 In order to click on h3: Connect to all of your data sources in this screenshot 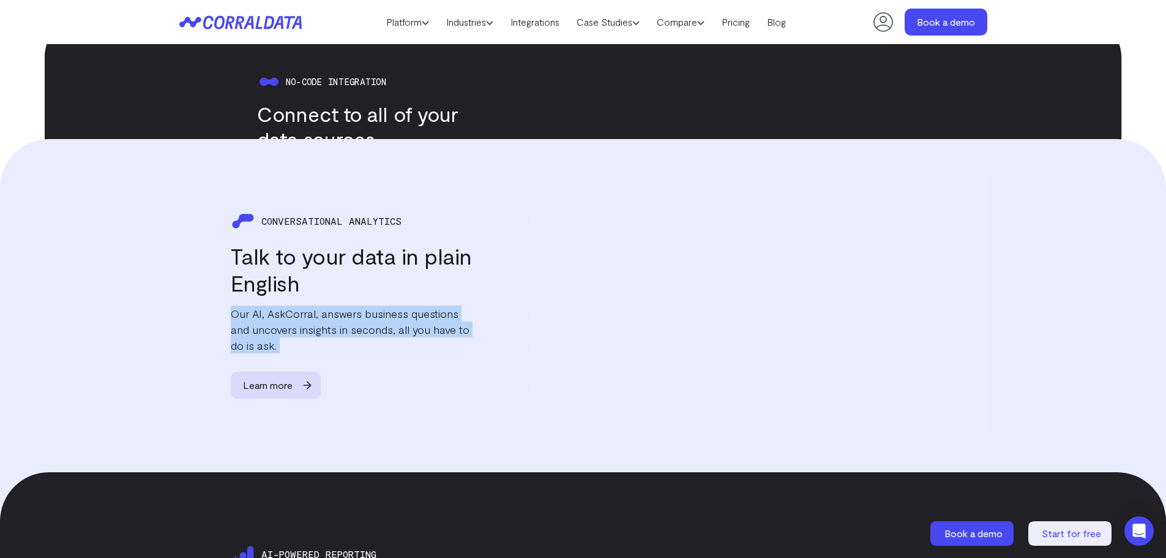, I will do `click(369, 125)`.